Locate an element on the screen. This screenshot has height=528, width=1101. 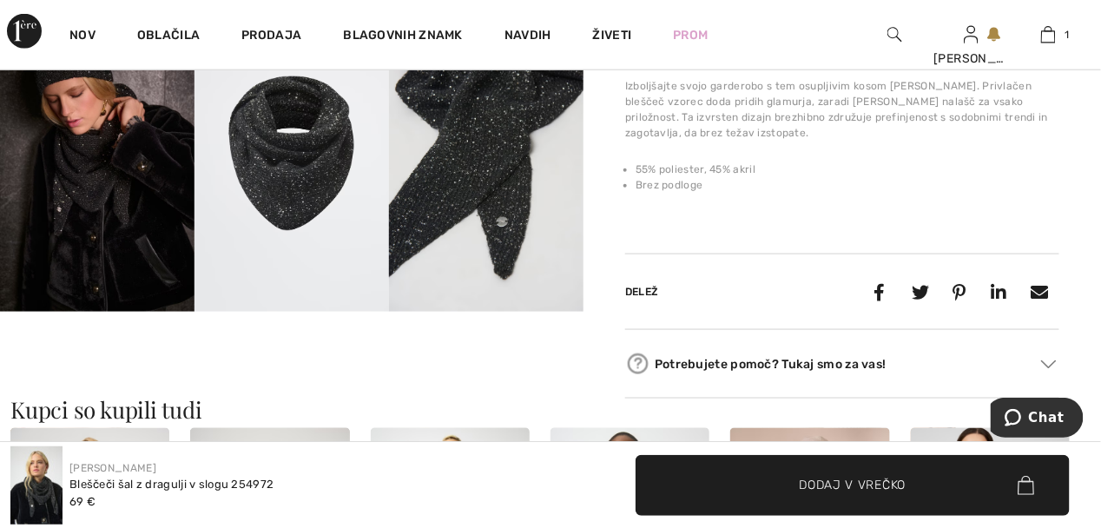
a: Živeti is located at coordinates (612, 35).